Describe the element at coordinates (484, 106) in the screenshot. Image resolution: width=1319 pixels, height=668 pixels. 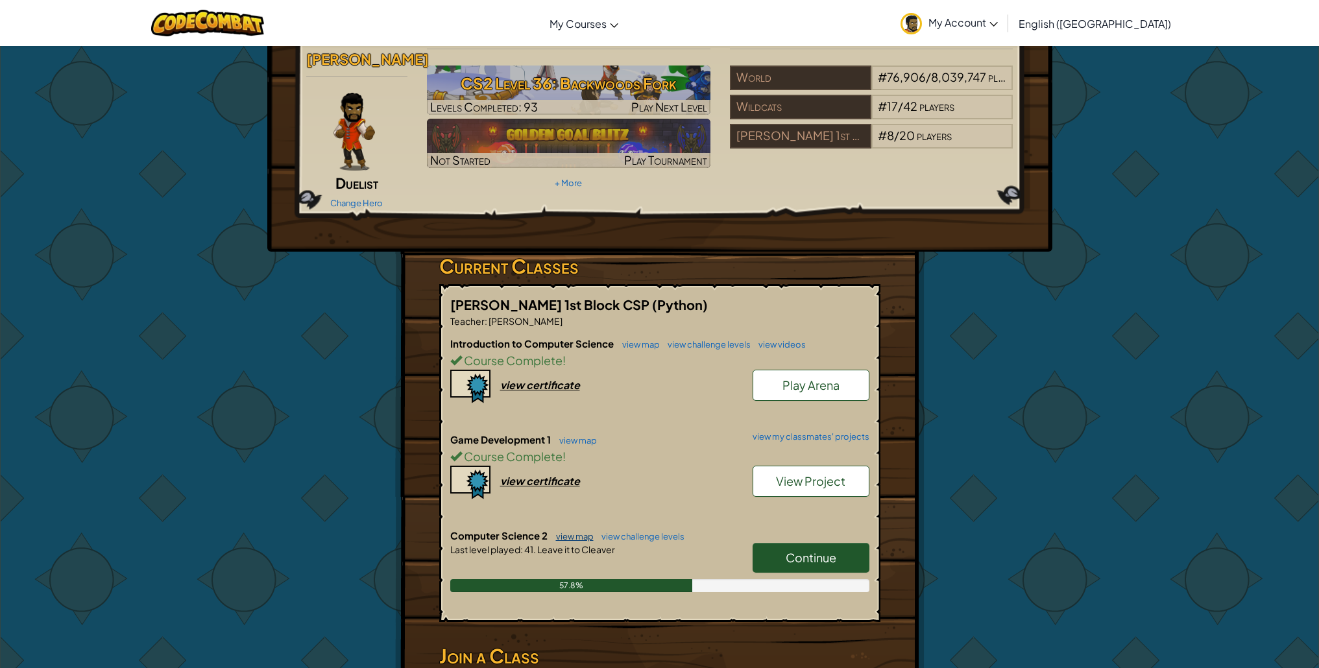
I see `span: Levels Completed: 93` at that location.